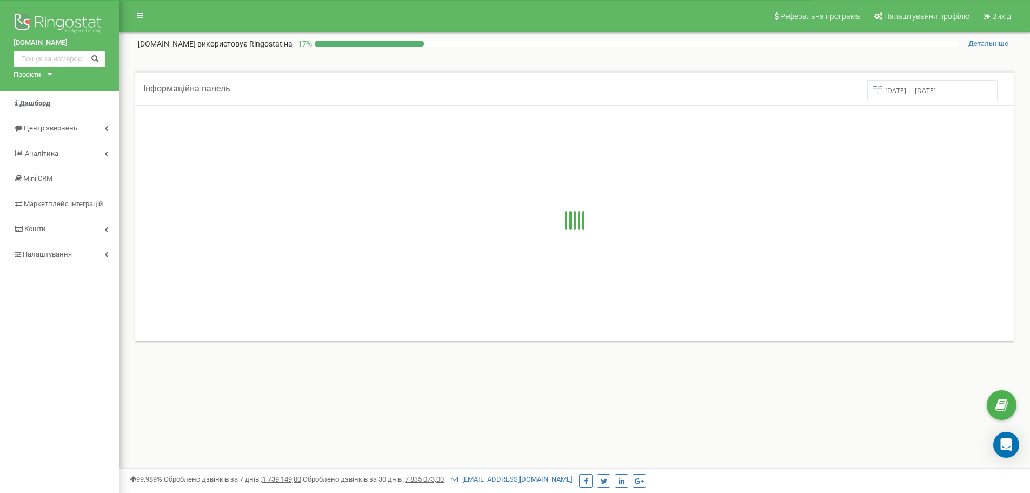  I want to click on span: Mini CRM, so click(38, 178).